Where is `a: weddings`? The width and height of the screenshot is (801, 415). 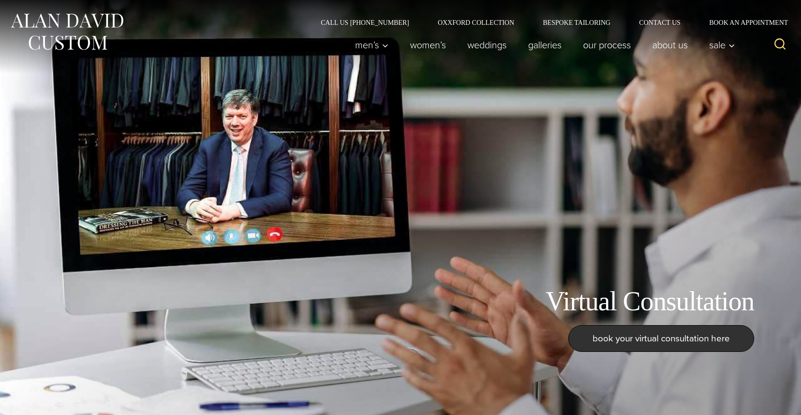 a: weddings is located at coordinates (487, 45).